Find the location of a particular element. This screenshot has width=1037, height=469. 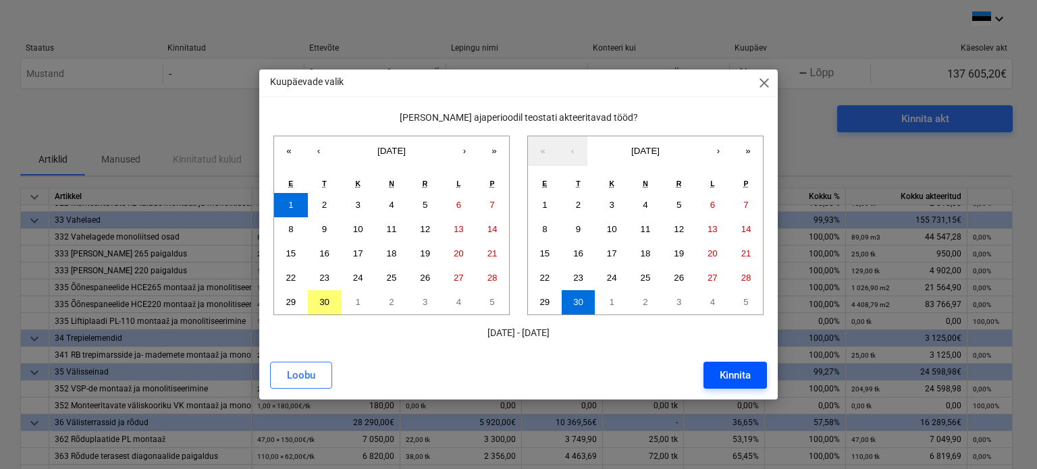

button: 28. september 2025 is located at coordinates (492, 278).